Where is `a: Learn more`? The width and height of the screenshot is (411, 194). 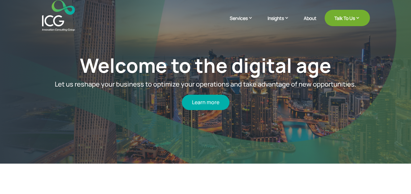
a: Learn more is located at coordinates (206, 102).